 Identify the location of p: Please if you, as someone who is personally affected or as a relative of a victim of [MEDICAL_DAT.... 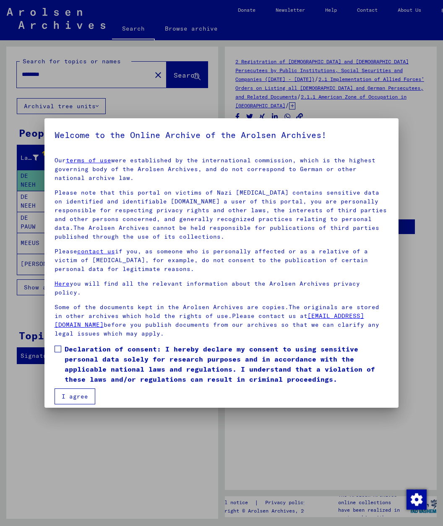
(221, 260).